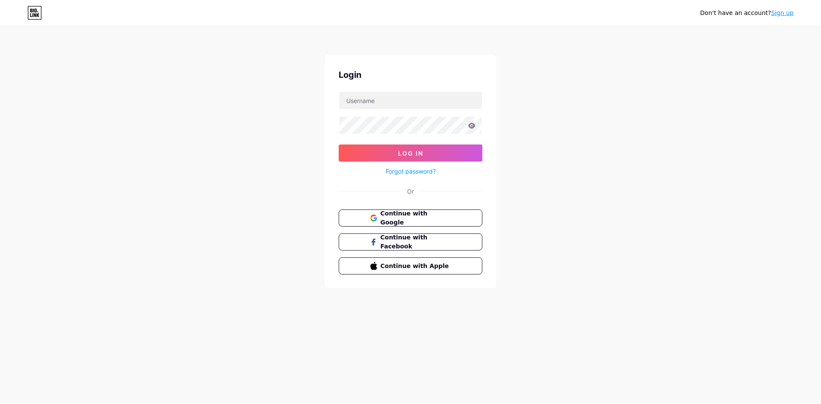 The width and height of the screenshot is (821, 404). Describe the element at coordinates (416, 218) in the screenshot. I see `span: Continue with Google` at that location.